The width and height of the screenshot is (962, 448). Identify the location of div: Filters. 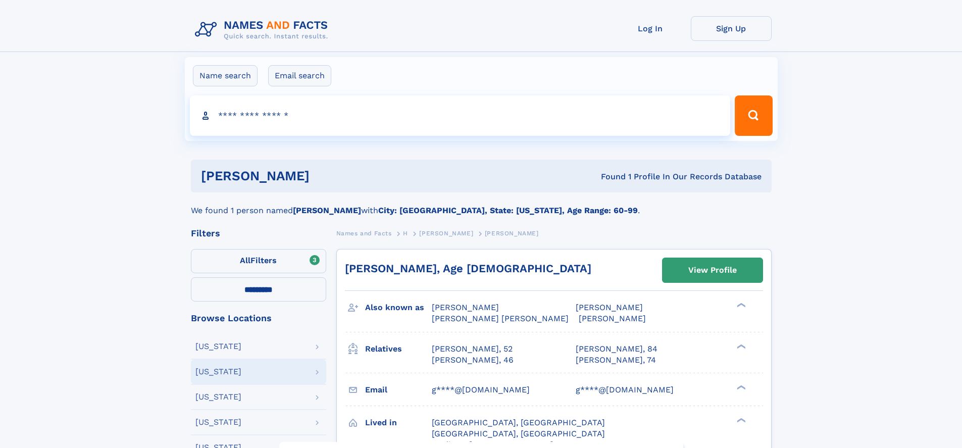
(259, 233).